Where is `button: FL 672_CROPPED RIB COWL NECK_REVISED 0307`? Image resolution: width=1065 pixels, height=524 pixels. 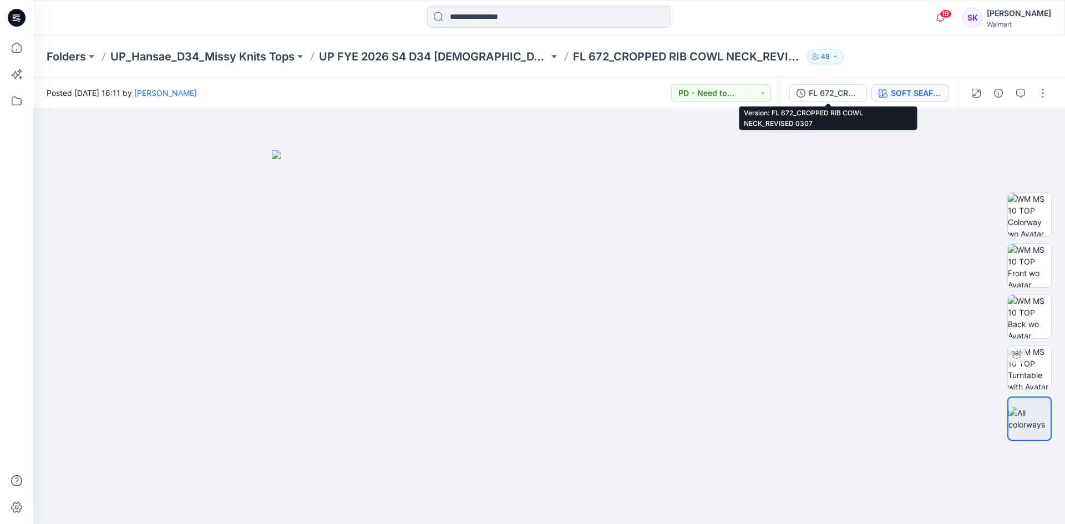
button: FL 672_CROPPED RIB COWL NECK_REVISED 0307 is located at coordinates (828, 93).